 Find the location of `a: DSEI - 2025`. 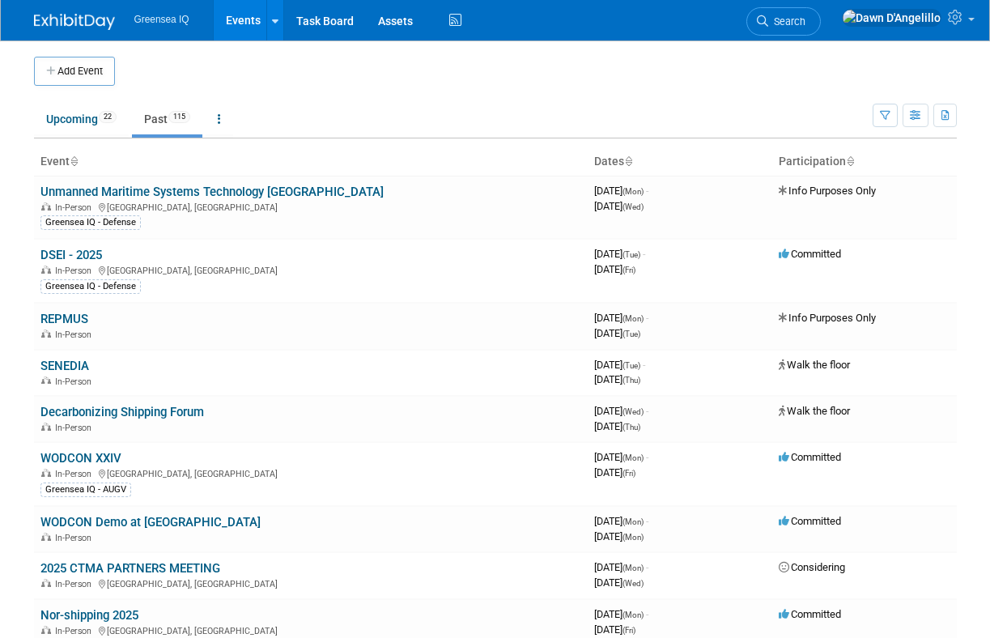

a: DSEI - 2025 is located at coordinates (71, 255).